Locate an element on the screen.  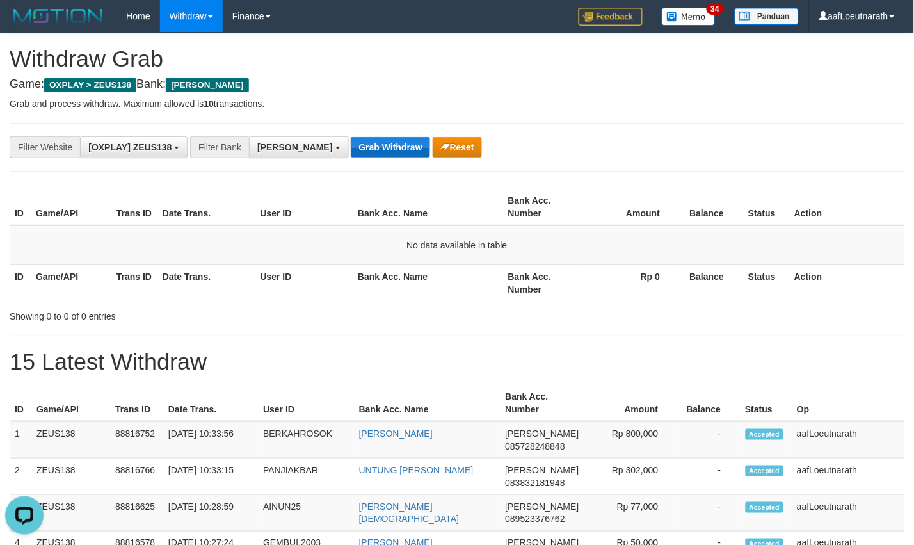
td: 1 is located at coordinates (20, 440).